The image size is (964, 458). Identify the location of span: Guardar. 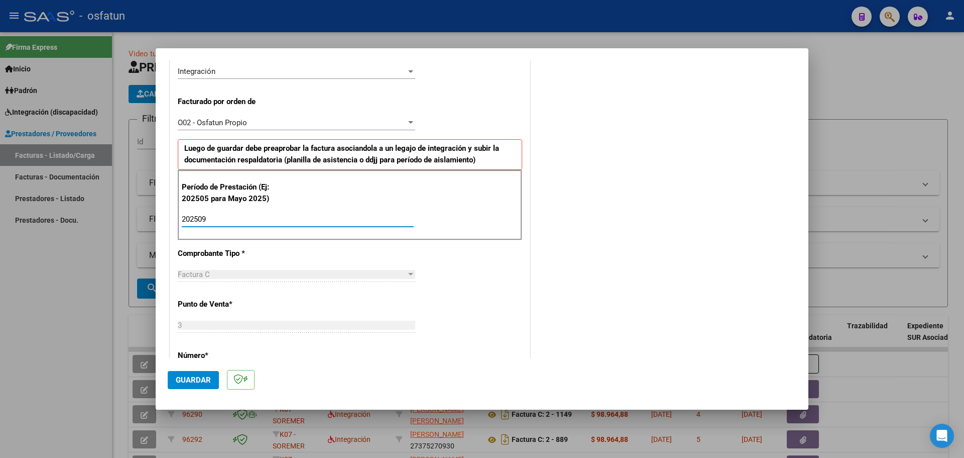
(193, 380).